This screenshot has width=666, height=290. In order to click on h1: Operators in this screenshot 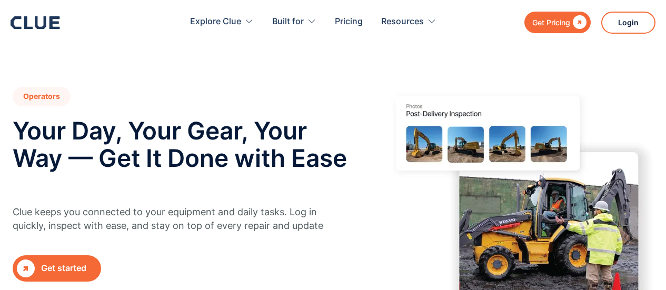, I will do `click(42, 96)`.